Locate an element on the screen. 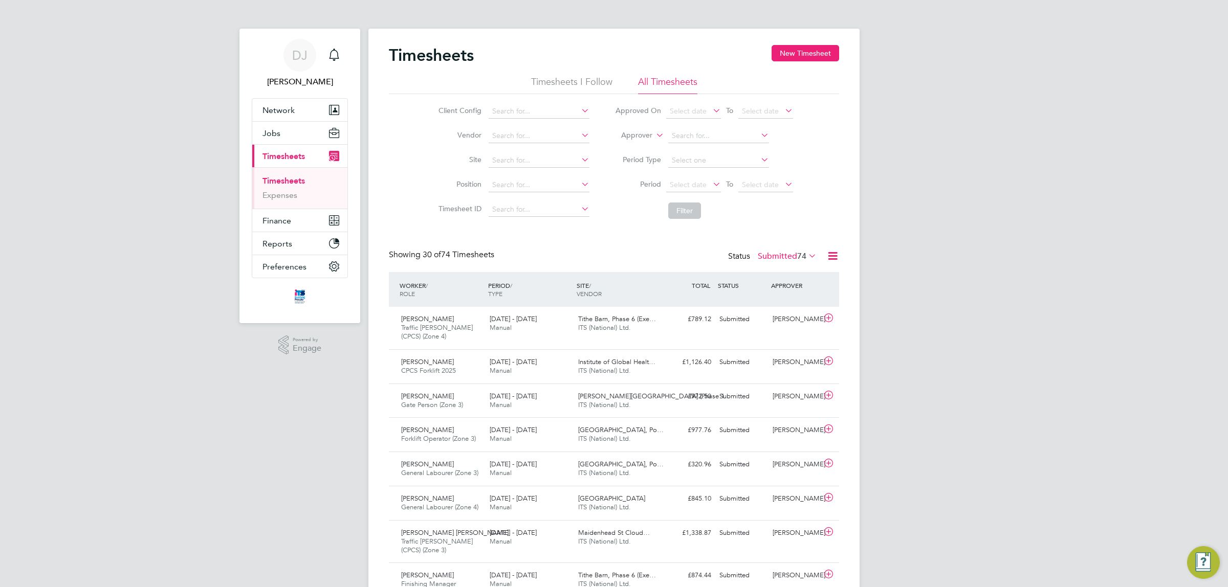 The width and height of the screenshot is (1228, 587). button: Jobs is located at coordinates (300, 133).